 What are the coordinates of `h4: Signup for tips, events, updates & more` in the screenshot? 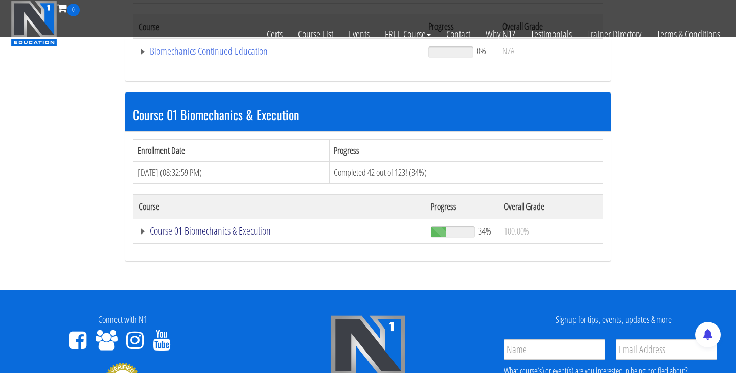 It's located at (613, 320).